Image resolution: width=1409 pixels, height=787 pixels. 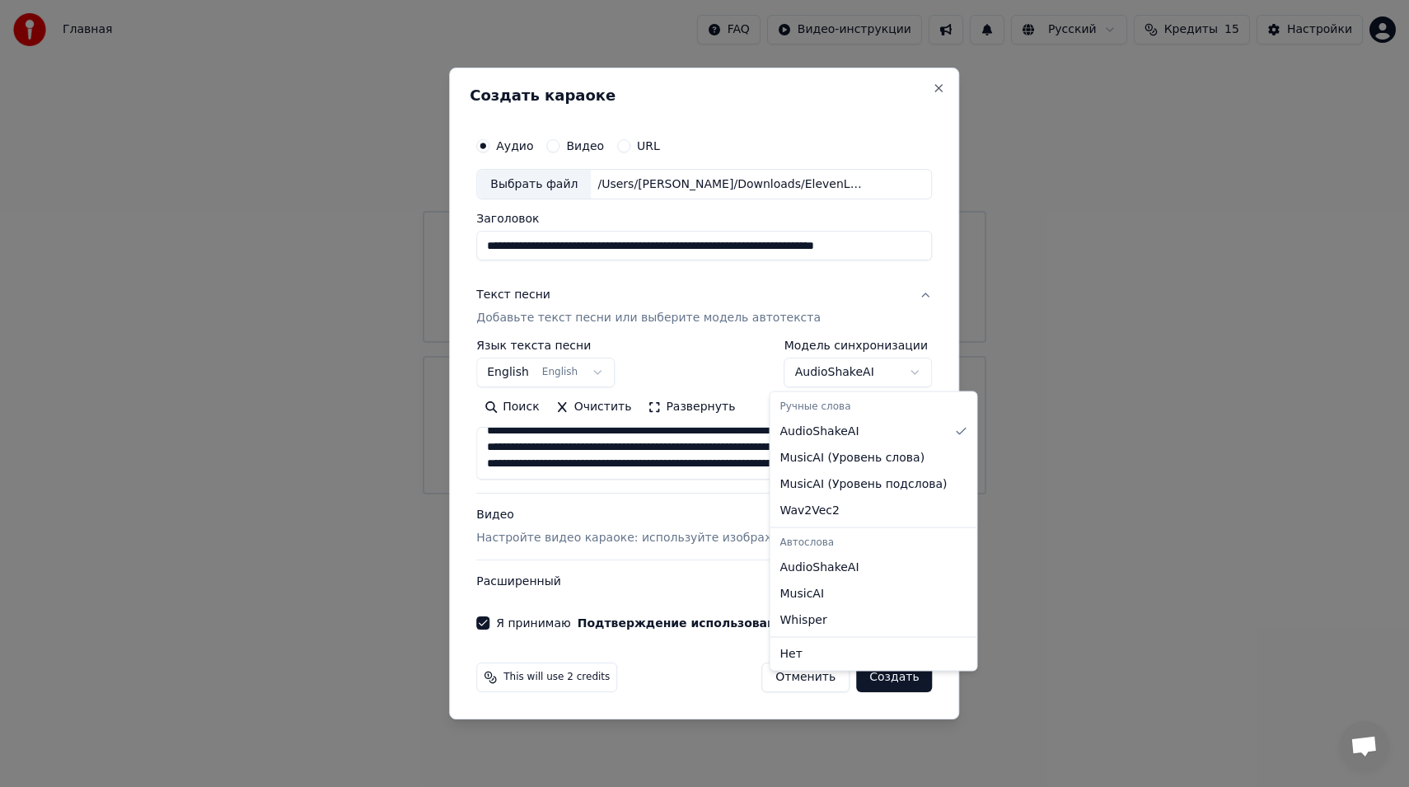 I want to click on span: Wav2Vec2, so click(x=810, y=510).